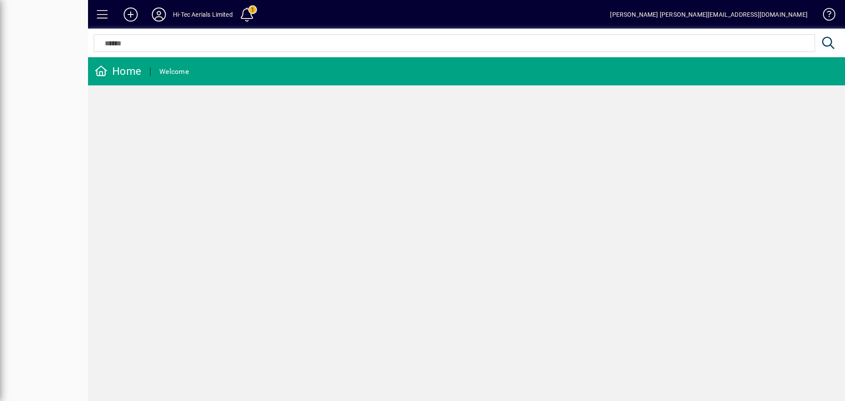 Image resolution: width=845 pixels, height=401 pixels. Describe the element at coordinates (203, 15) in the screenshot. I see `div: Hi-Tec Aerials Limited` at that location.